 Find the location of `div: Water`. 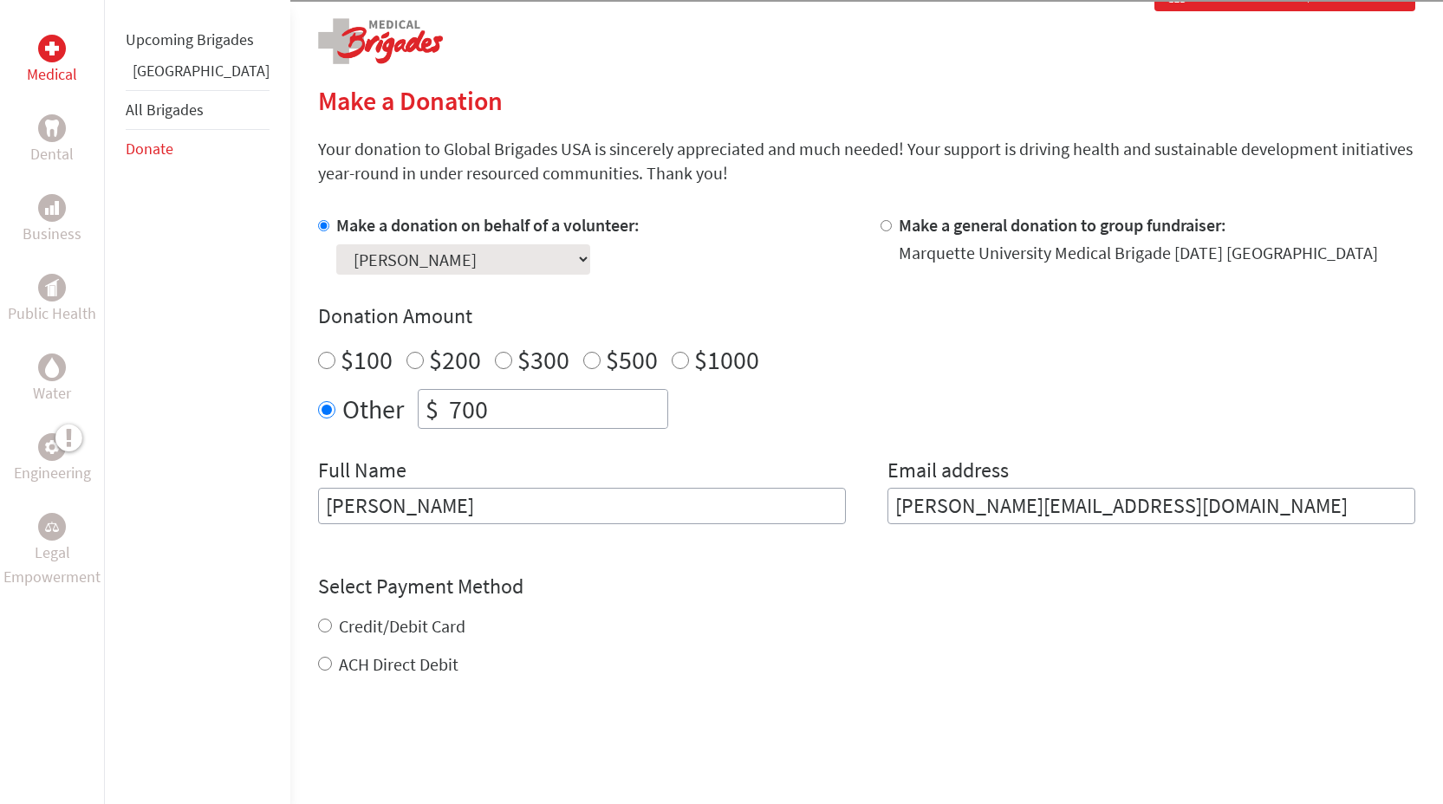

div: Water is located at coordinates (52, 367).